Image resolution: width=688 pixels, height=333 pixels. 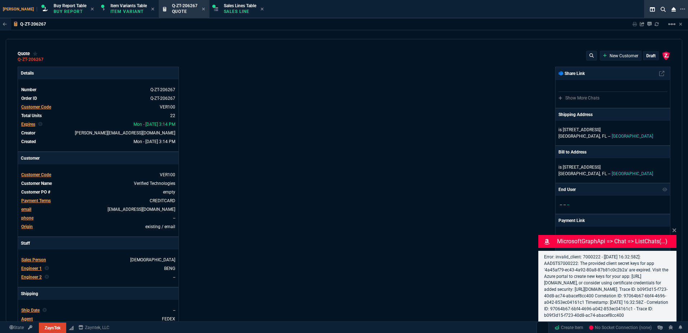 What do you see at coordinates (616, 241) in the screenshot?
I see `p: MicrosoftGraphApi => chat => listChats(...)` at bounding box center [616, 241].